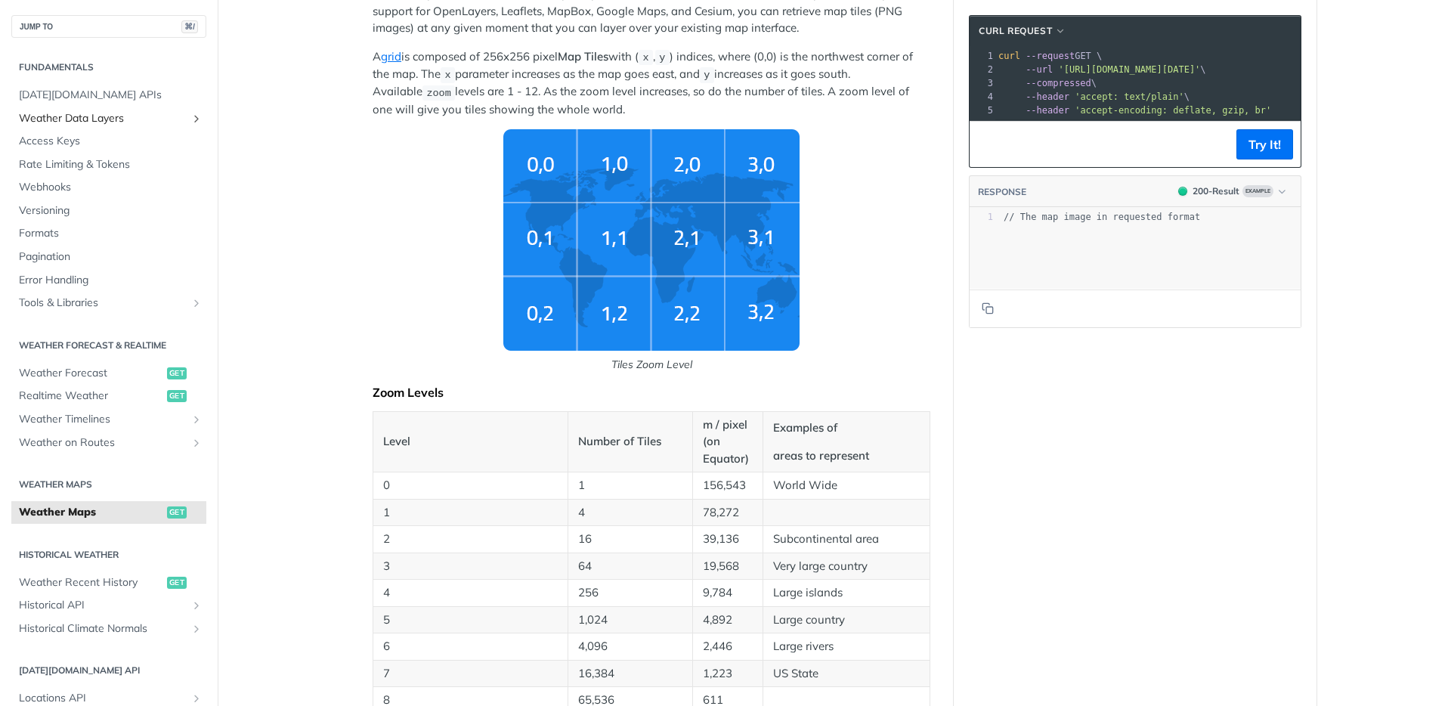 This screenshot has width=1448, height=706. Describe the element at coordinates (103, 606) in the screenshot. I see `span: Historical API` at that location.